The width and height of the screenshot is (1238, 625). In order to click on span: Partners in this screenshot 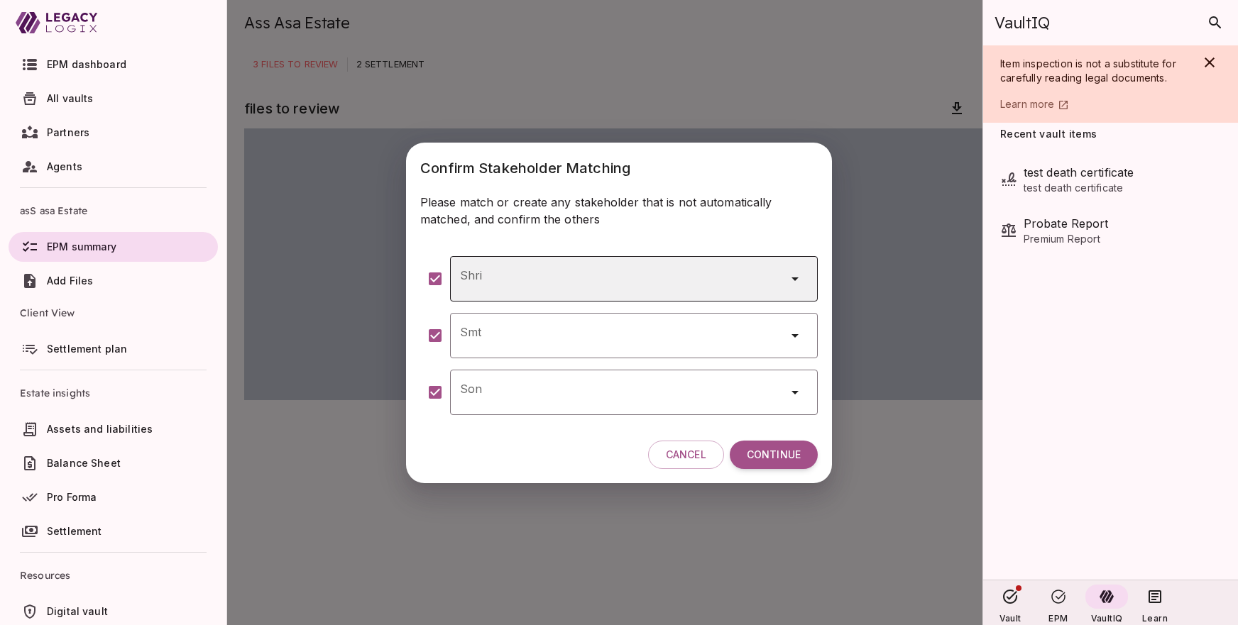, I will do `click(68, 132)`.